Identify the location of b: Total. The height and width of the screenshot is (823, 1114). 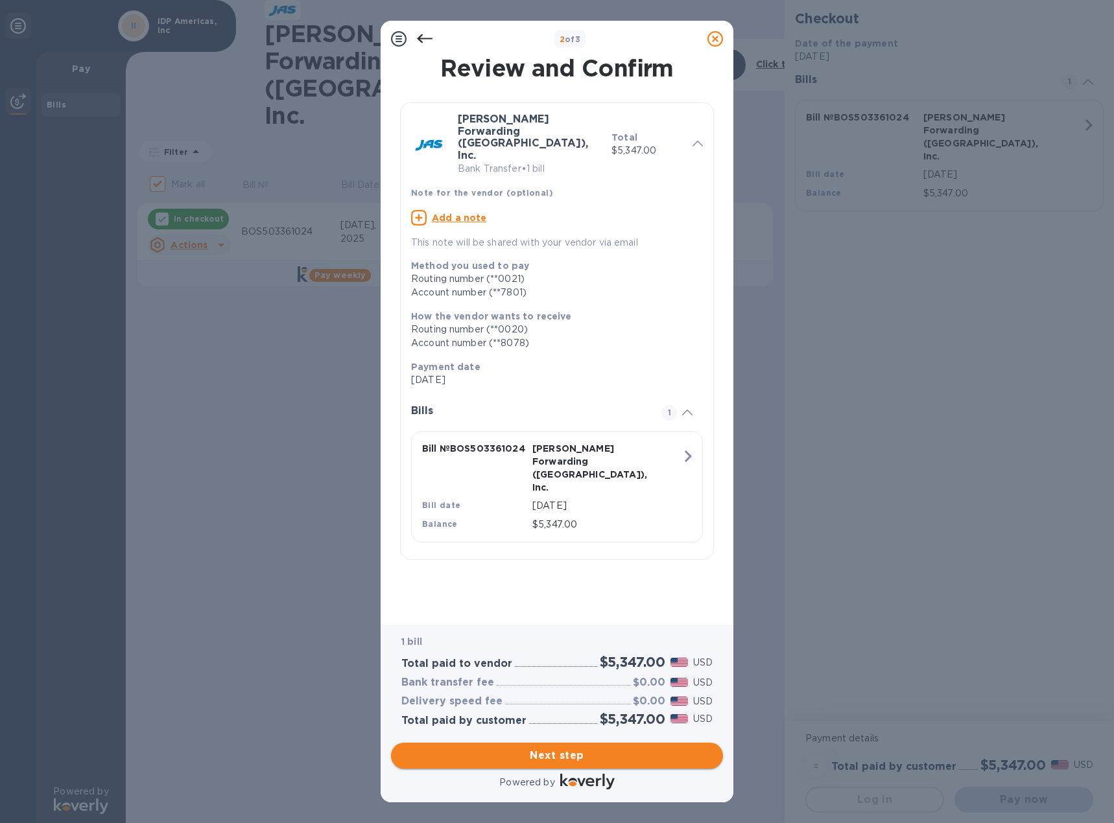
(624, 137).